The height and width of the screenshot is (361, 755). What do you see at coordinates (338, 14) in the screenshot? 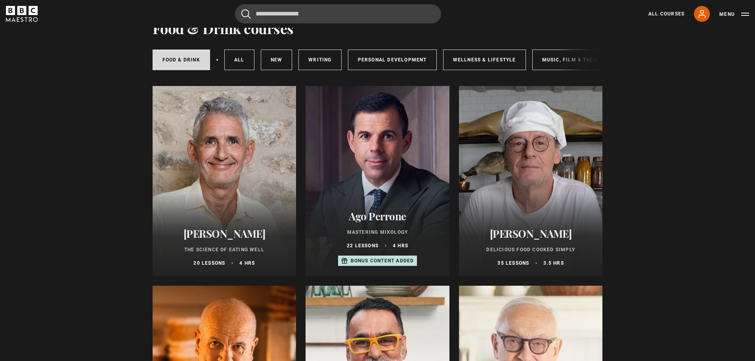
I see `input: Search` at bounding box center [338, 14].